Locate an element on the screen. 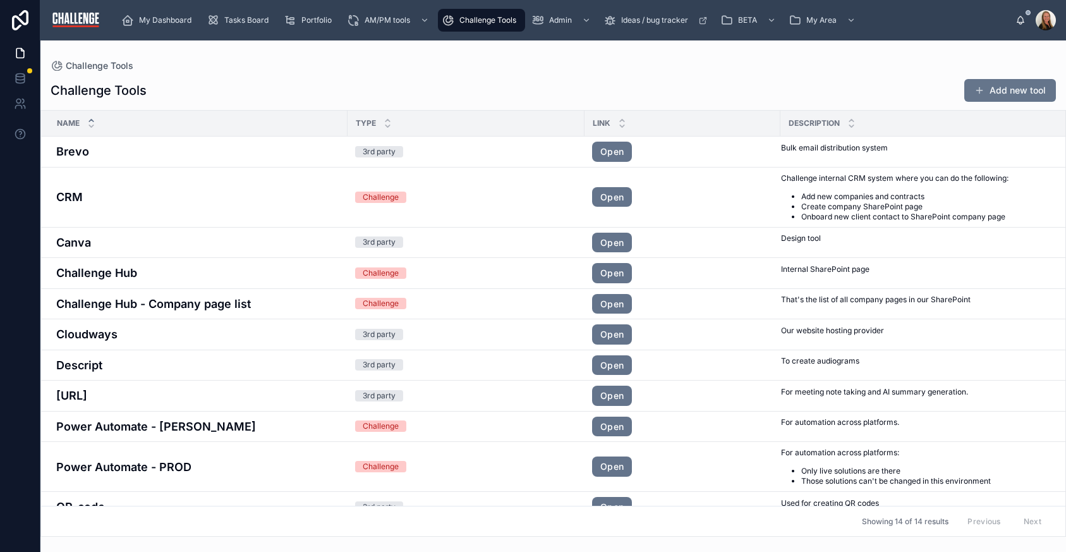 The height and width of the screenshot is (552, 1066). li: Those solutions can't be changed in this environment is located at coordinates (896, 481).